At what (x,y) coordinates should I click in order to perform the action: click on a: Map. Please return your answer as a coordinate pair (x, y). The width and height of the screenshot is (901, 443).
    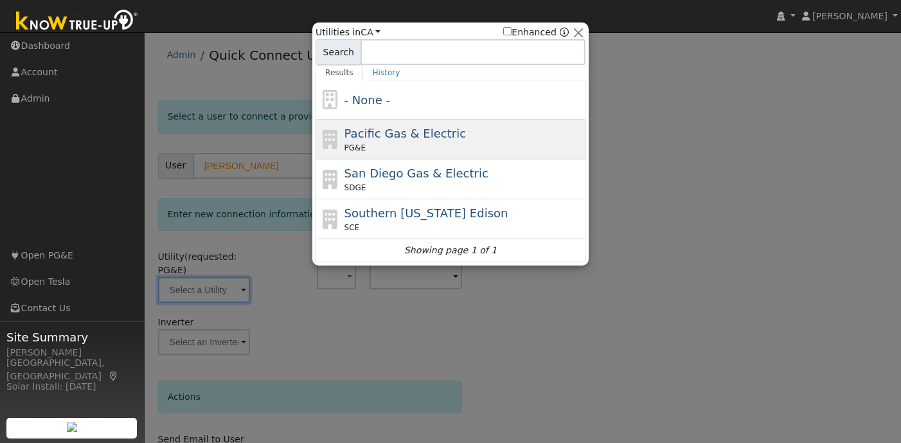
    Looking at the image, I should click on (114, 376).